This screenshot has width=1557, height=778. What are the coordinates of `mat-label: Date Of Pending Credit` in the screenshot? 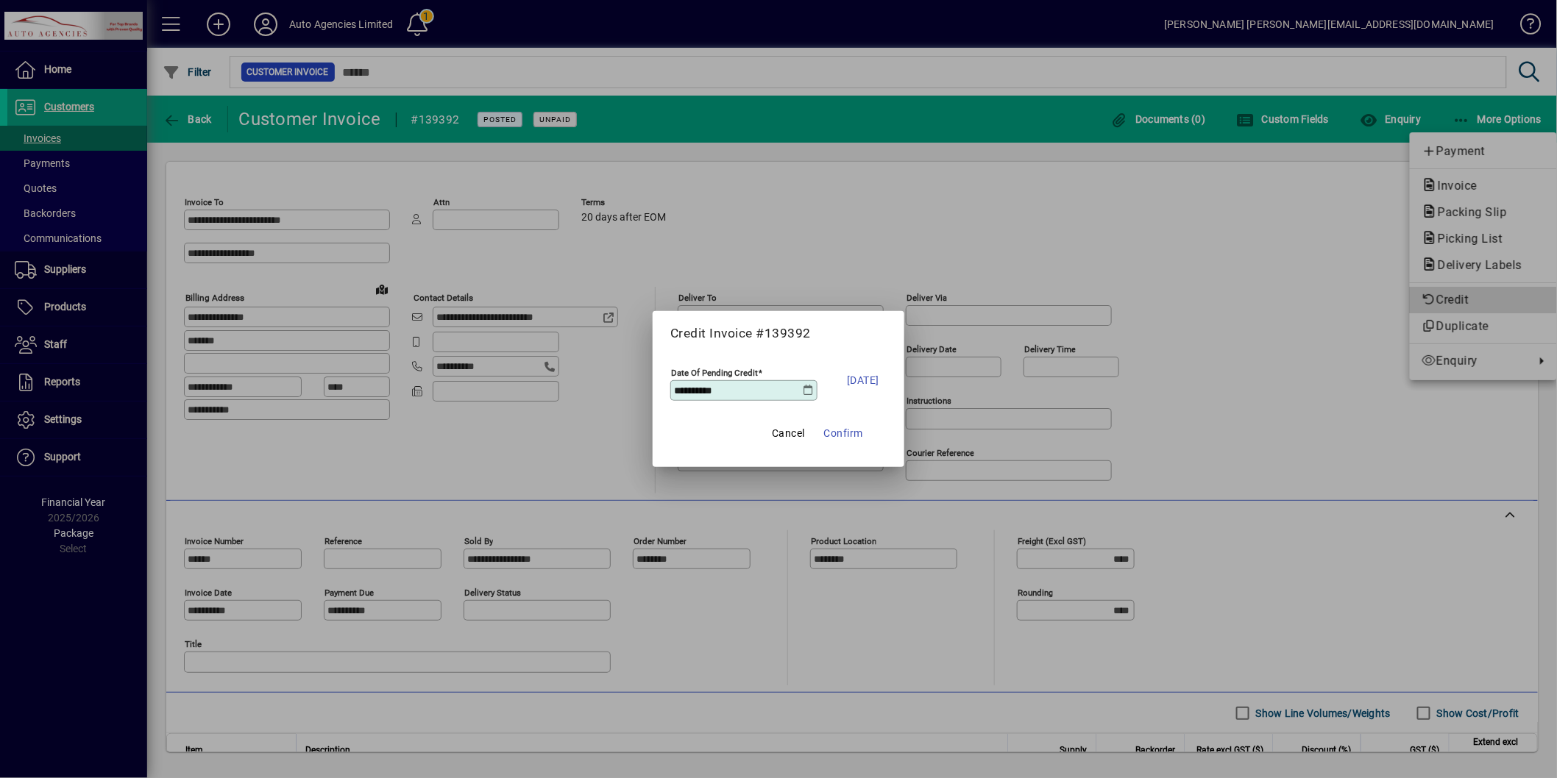 It's located at (714, 373).